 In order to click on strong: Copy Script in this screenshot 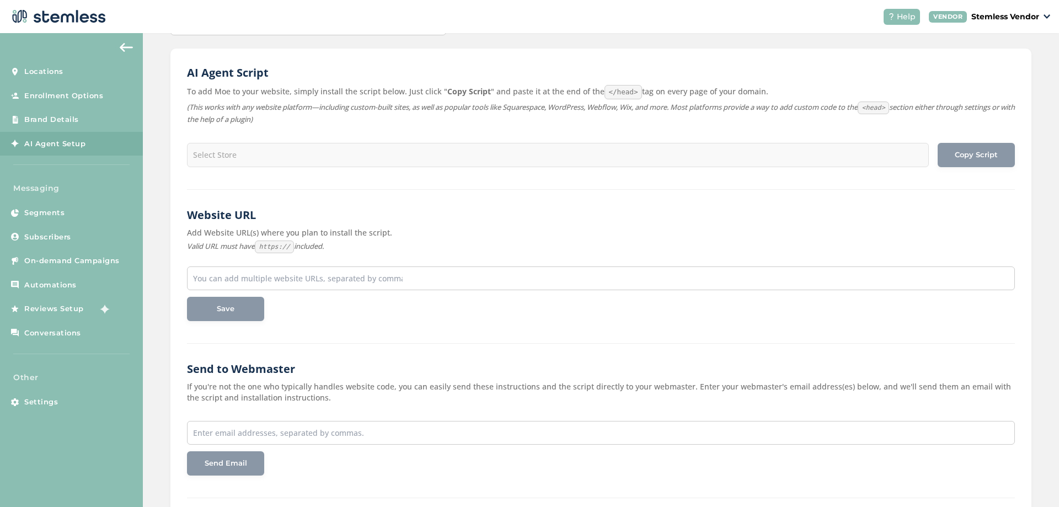, I will do `click(469, 91)`.